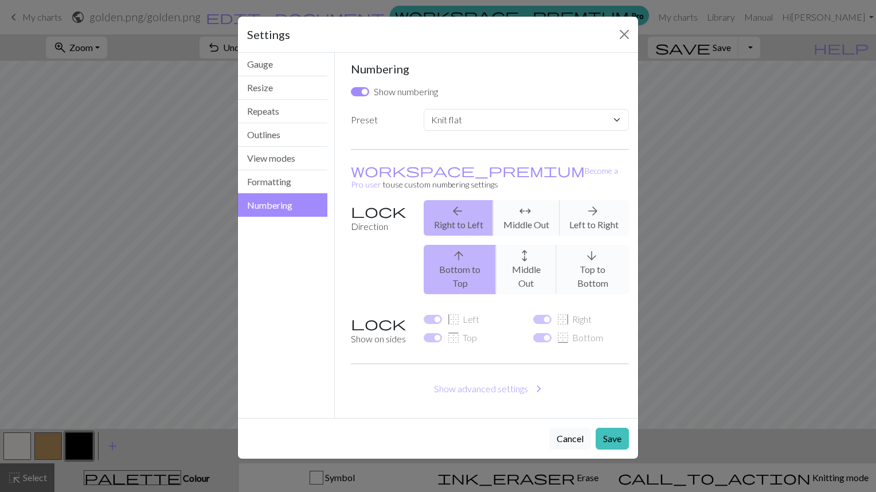 The width and height of the screenshot is (876, 492). I want to click on button: Cancel, so click(570, 439).